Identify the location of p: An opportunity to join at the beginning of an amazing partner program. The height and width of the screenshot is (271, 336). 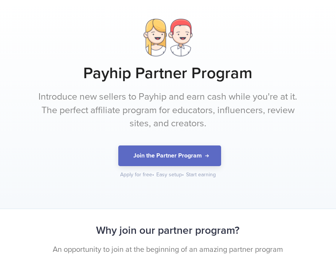
(168, 250).